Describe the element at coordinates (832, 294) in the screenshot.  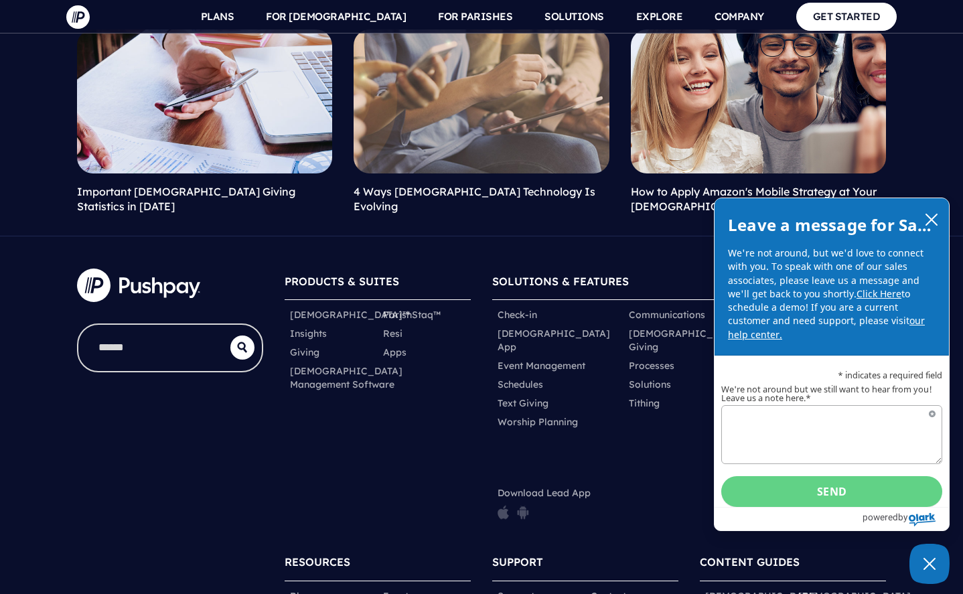
I see `p: We're not around, but we'd love to connect with you. To speak with one of our sales associates, p...` at that location.